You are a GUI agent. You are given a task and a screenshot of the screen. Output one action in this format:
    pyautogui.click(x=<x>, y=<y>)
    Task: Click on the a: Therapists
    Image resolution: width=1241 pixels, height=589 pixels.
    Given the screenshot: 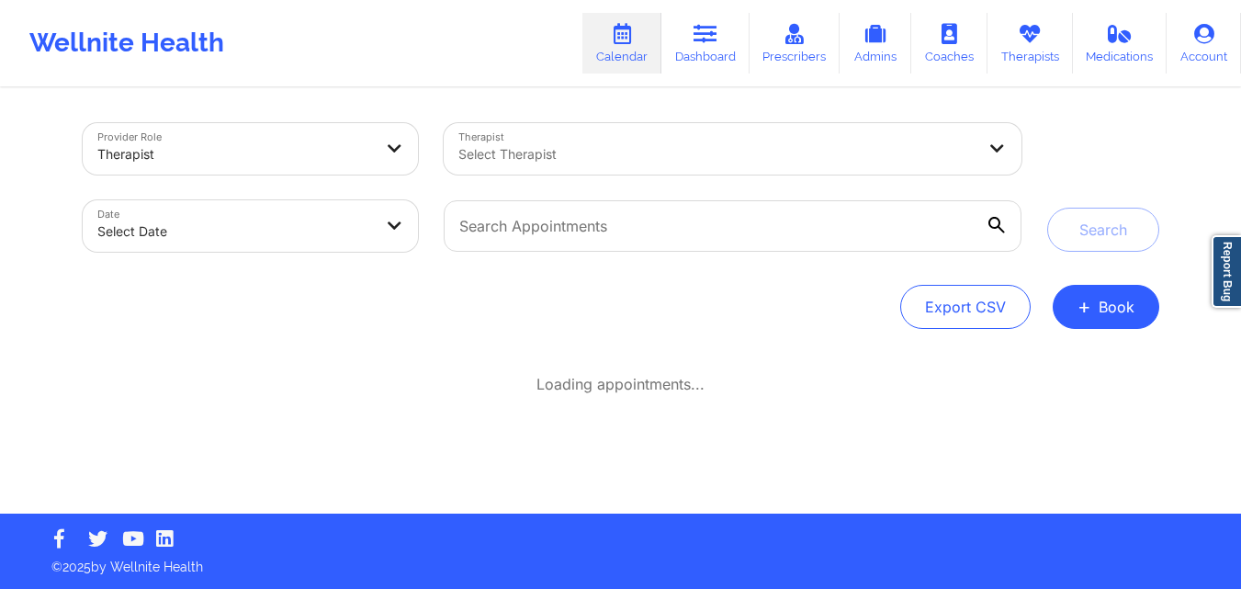 What is the action you would take?
    pyautogui.click(x=1030, y=43)
    